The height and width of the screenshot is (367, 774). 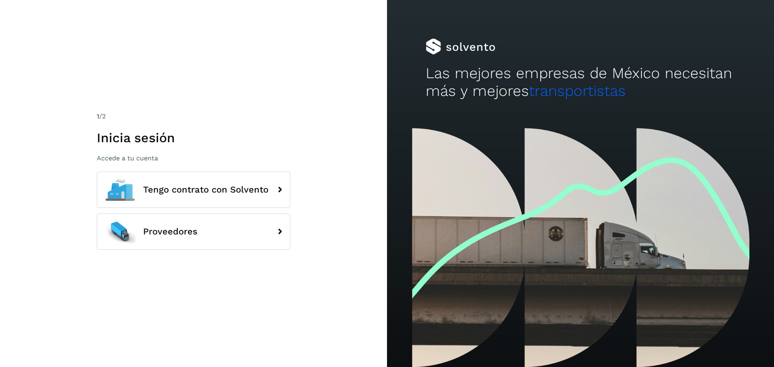 I want to click on div: /2, so click(x=194, y=117).